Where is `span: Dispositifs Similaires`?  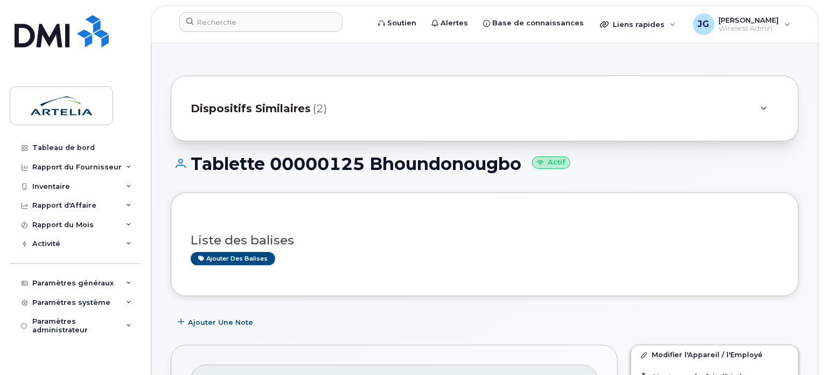
span: Dispositifs Similaires is located at coordinates (251, 108).